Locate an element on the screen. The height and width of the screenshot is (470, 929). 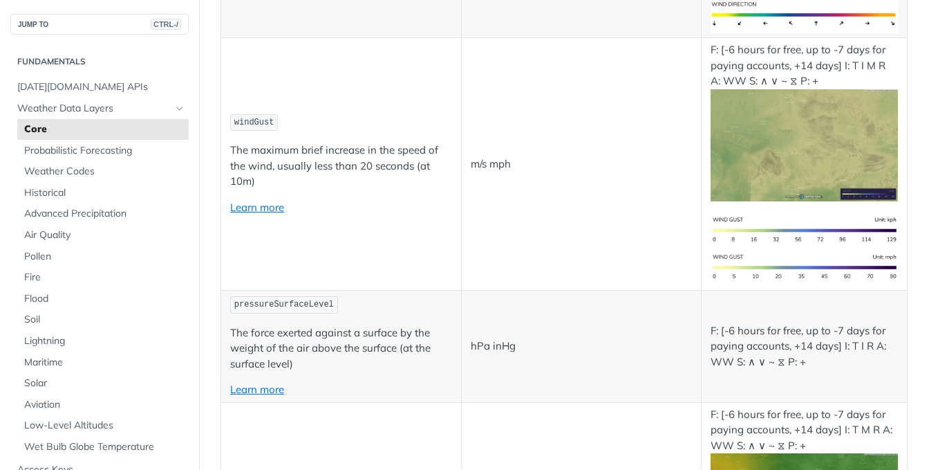
a: Aviation is located at coordinates (103, 405).